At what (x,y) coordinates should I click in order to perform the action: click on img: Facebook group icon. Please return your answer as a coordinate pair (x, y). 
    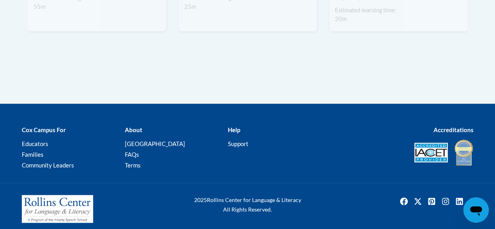
    Looking at the image, I should click on (473, 201).